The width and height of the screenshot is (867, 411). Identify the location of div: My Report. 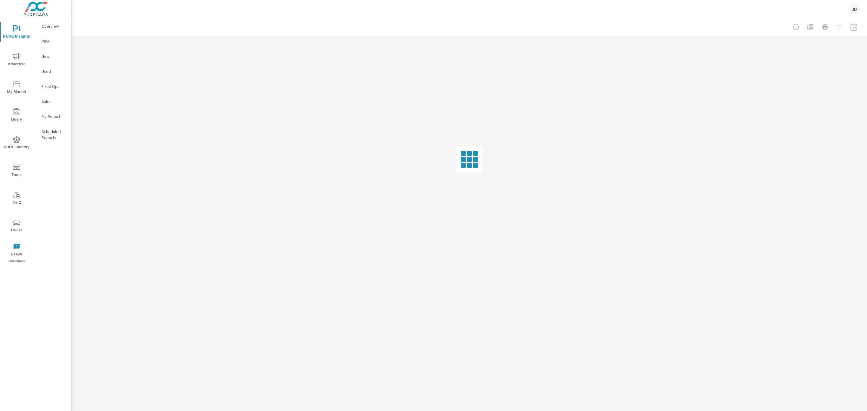
(52, 117).